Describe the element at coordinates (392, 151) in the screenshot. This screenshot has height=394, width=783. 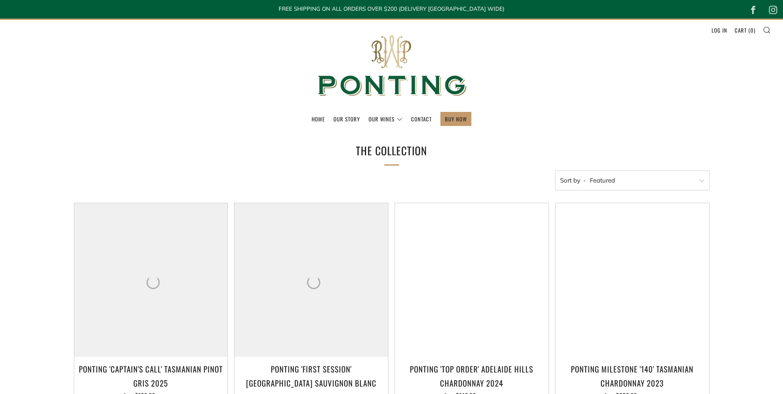
I see `h1: The Collection` at that location.